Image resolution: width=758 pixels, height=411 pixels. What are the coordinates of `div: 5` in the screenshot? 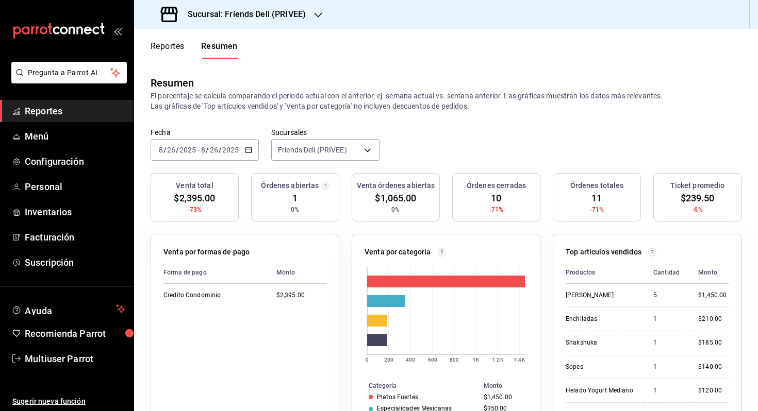 It's located at (667, 295).